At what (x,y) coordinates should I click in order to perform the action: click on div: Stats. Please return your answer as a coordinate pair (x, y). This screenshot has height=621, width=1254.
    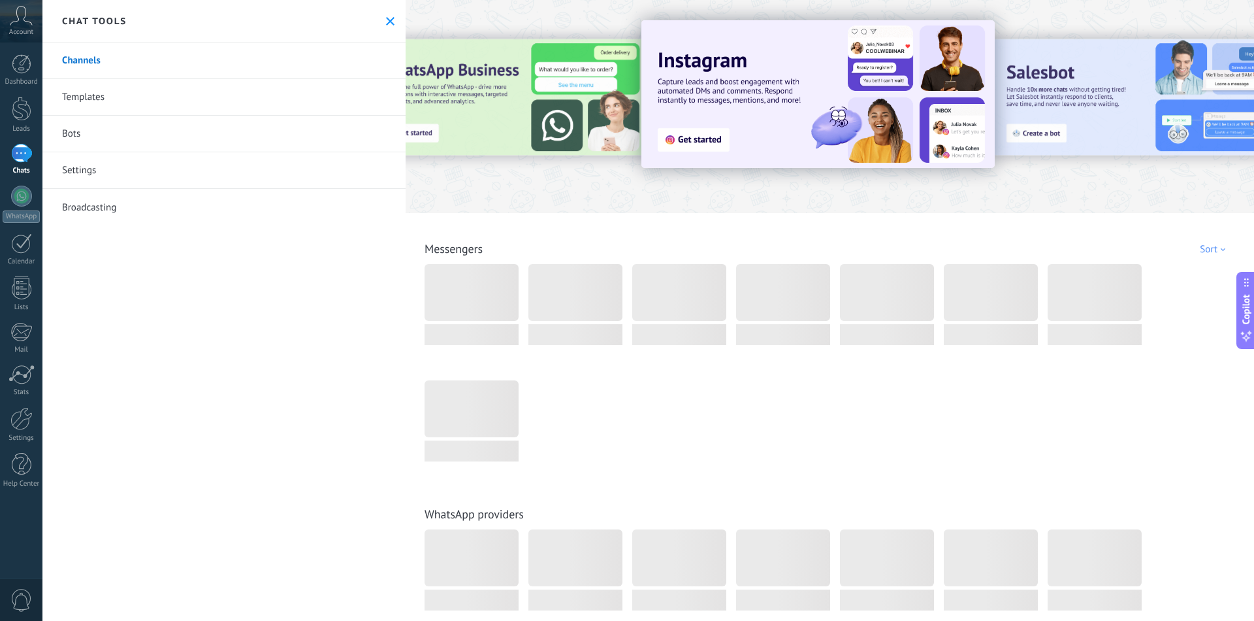
    Looking at the image, I should click on (22, 392).